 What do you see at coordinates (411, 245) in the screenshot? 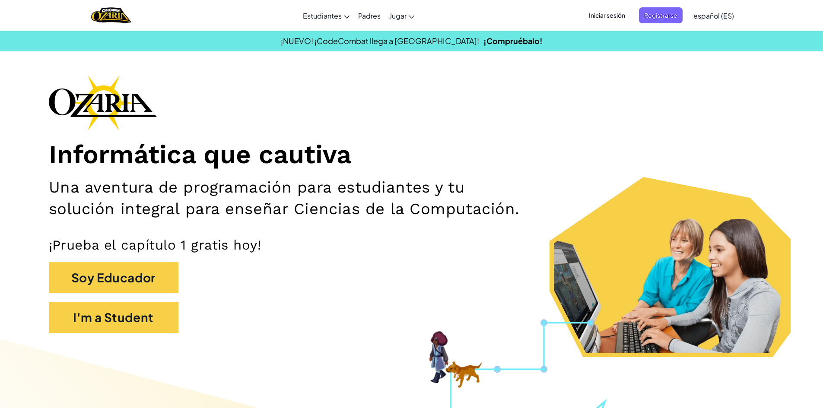
I see `p: ¡Prueba el capítulo 1 gratis hoy!` at bounding box center [411, 245].